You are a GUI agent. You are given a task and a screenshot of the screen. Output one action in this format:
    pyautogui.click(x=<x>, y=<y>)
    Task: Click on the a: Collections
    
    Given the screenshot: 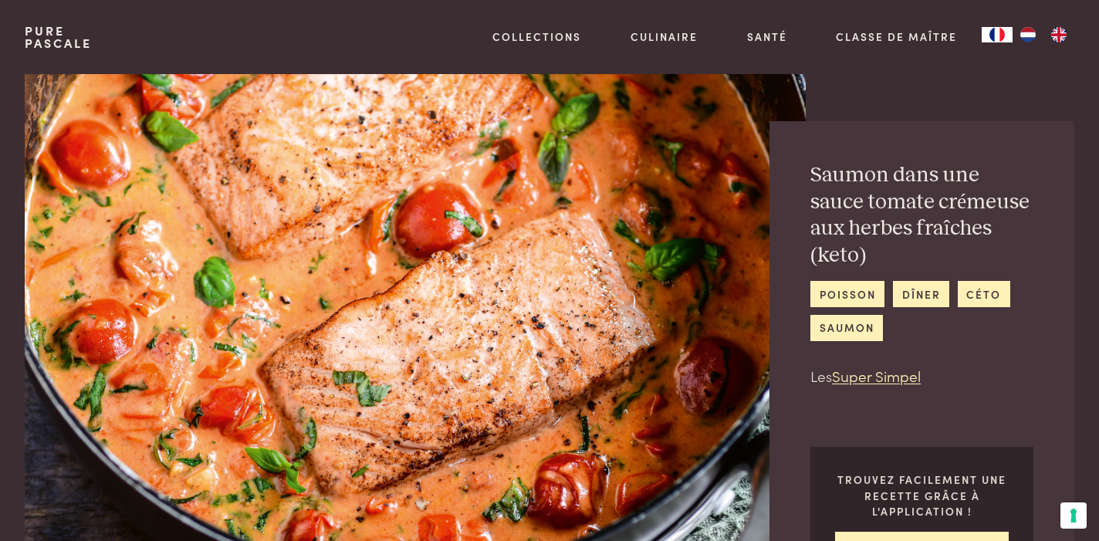 What is the action you would take?
    pyautogui.click(x=536, y=36)
    